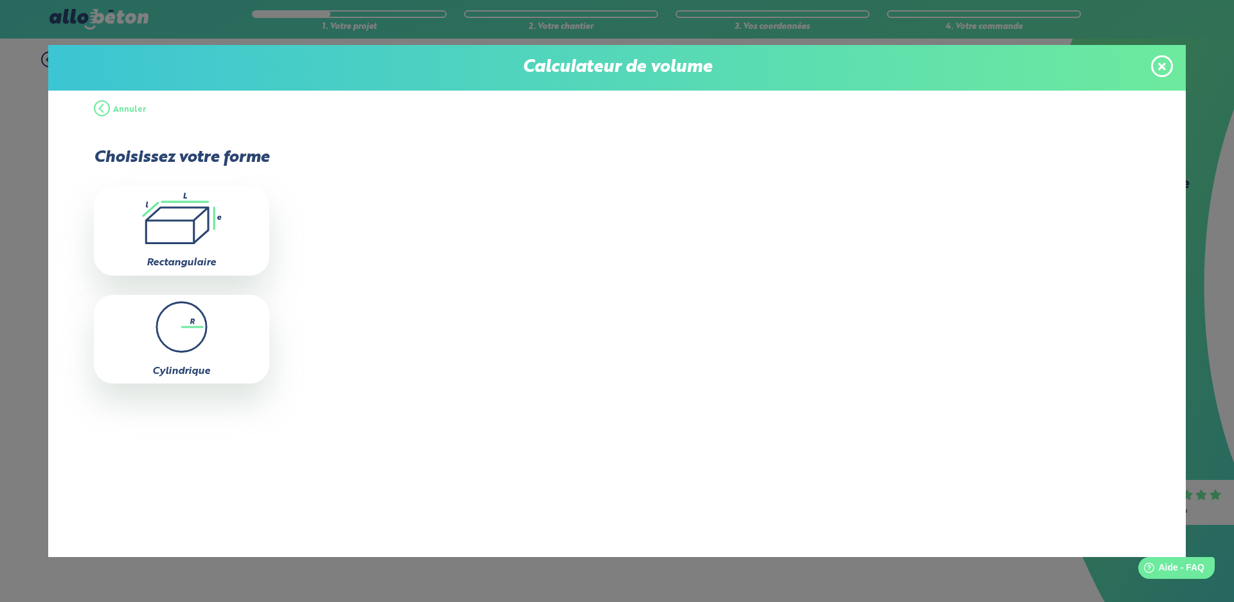 The height and width of the screenshot is (602, 1234). What do you see at coordinates (62, 15) in the screenshot?
I see `span: Aide - FAQ` at bounding box center [62, 15].